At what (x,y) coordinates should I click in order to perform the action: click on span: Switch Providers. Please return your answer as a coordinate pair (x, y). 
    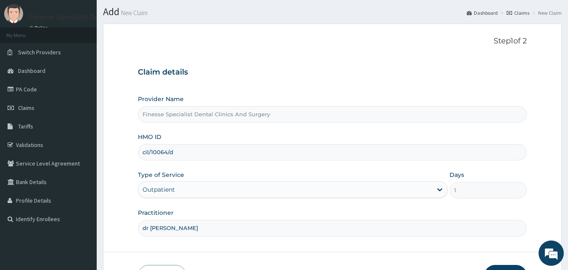
    Looking at the image, I should click on (40, 52).